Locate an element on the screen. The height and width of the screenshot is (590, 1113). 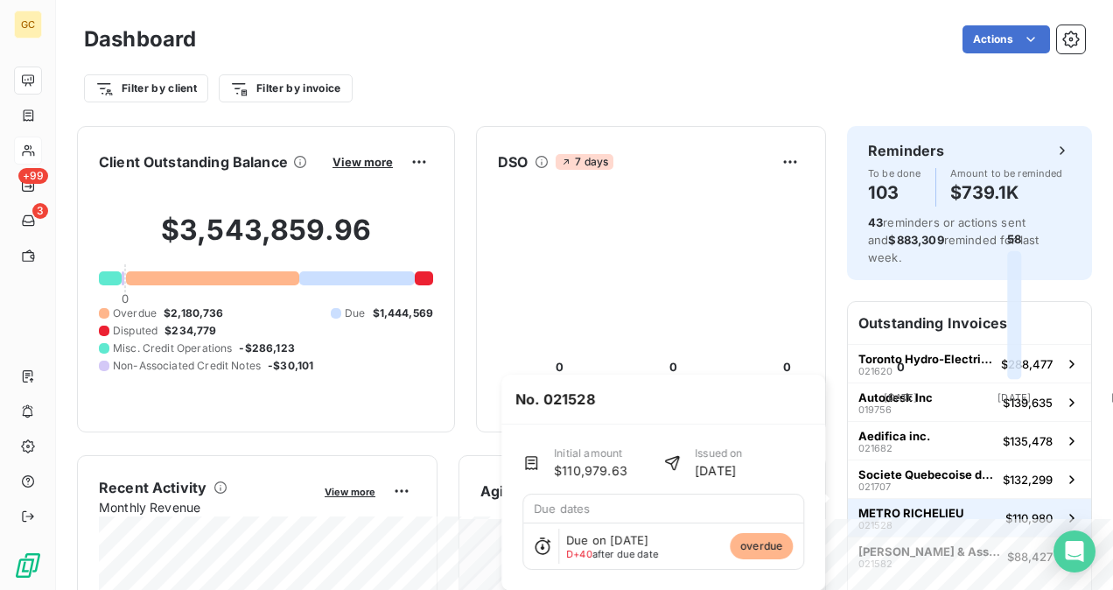
span: Monthly Revenue is located at coordinates (206, 507).